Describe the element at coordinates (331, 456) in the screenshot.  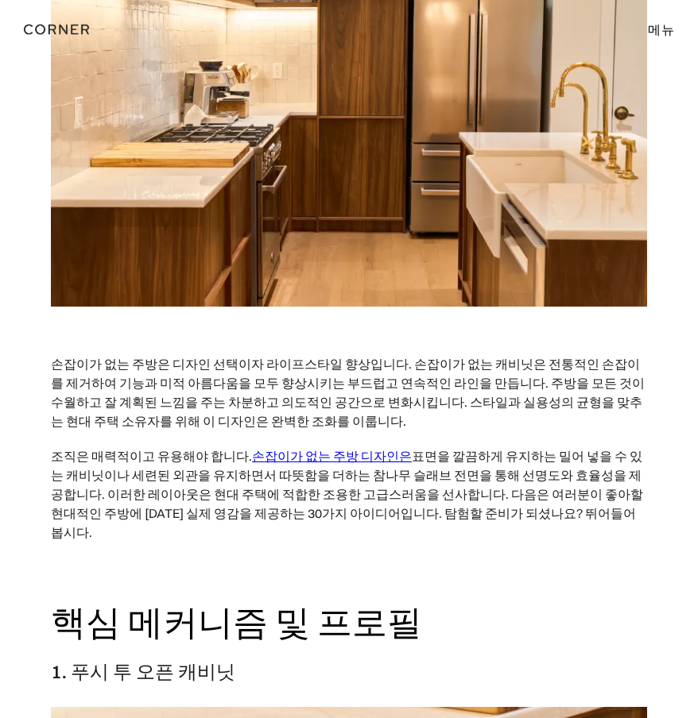
I see `a: 손잡이가 없는 주방 디자인은` at that location.